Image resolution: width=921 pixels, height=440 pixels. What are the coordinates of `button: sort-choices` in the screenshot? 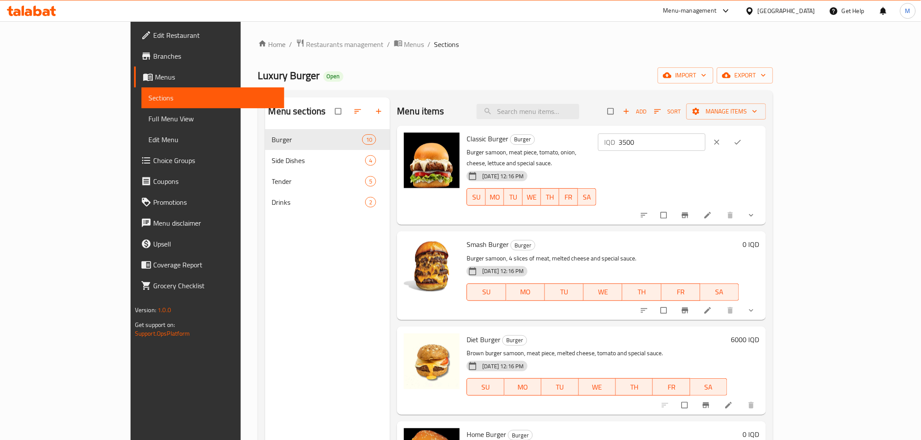 It's located at (645, 311).